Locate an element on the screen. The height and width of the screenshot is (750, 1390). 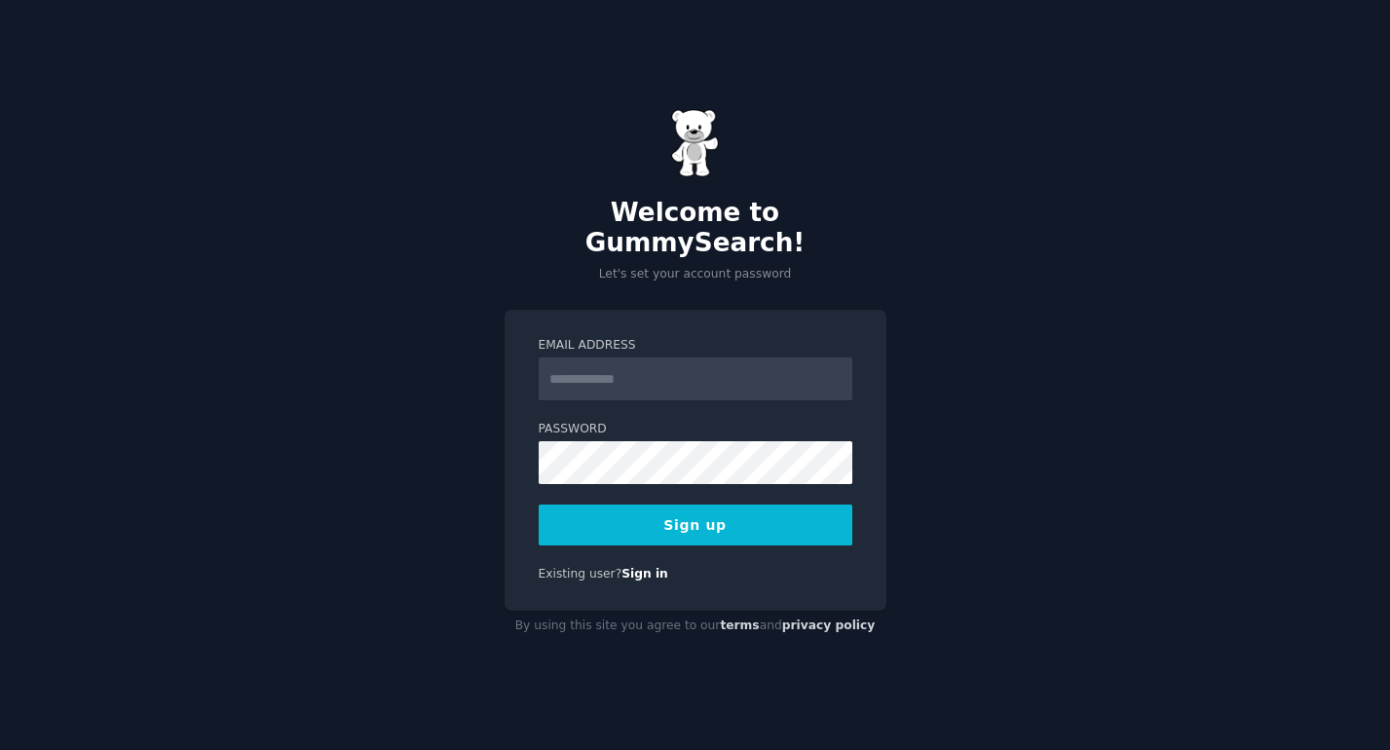
p: Let's set your account password is located at coordinates (696, 275).